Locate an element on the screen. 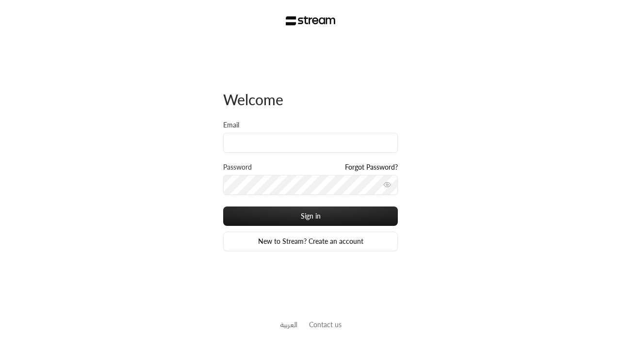 Image resolution: width=621 pixels, height=349 pixels. a: العربية is located at coordinates (288, 324).